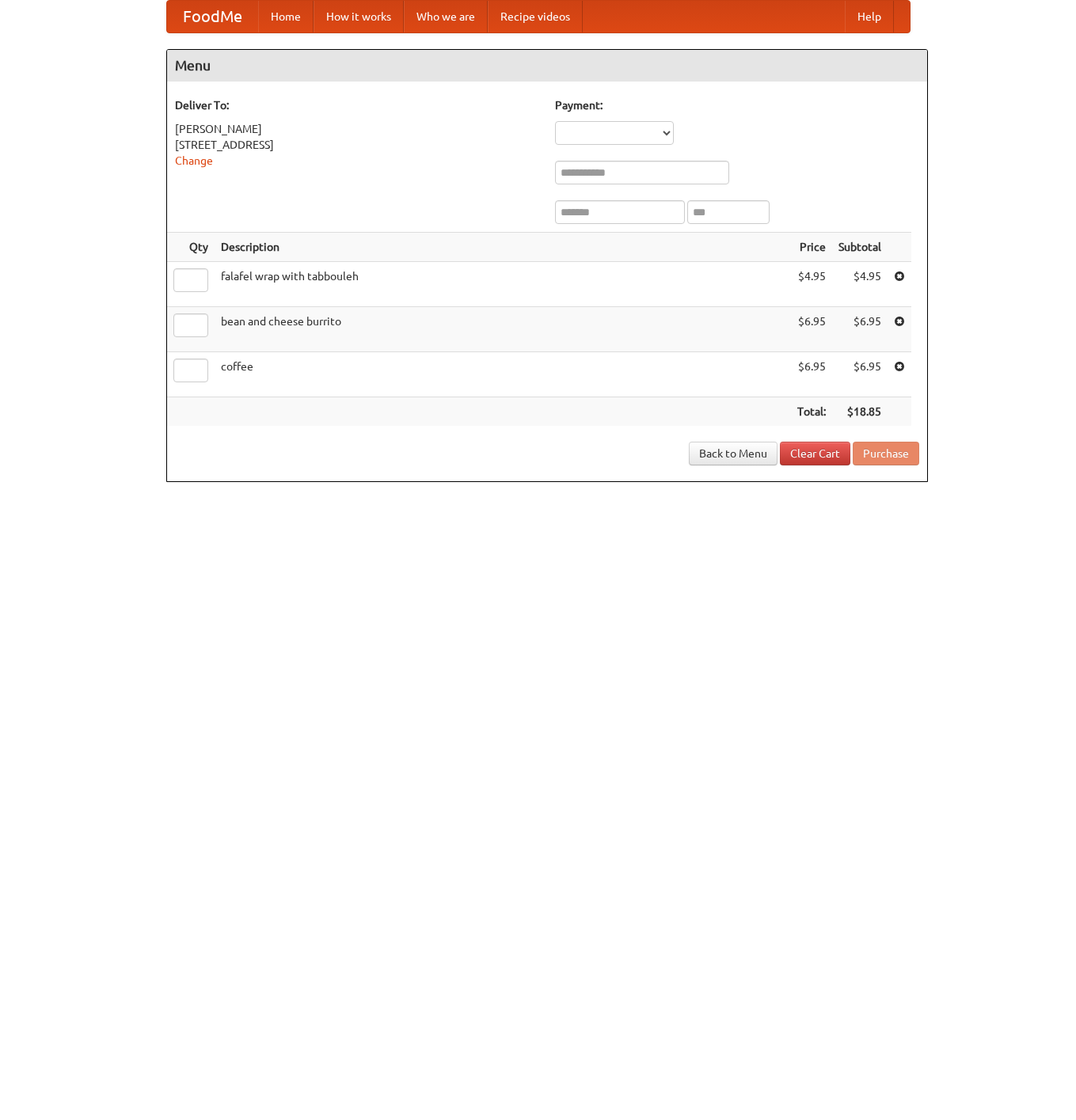 This screenshot has height=1120, width=1076. Describe the element at coordinates (357, 106) in the screenshot. I see `h5: Deliver To:` at that location.